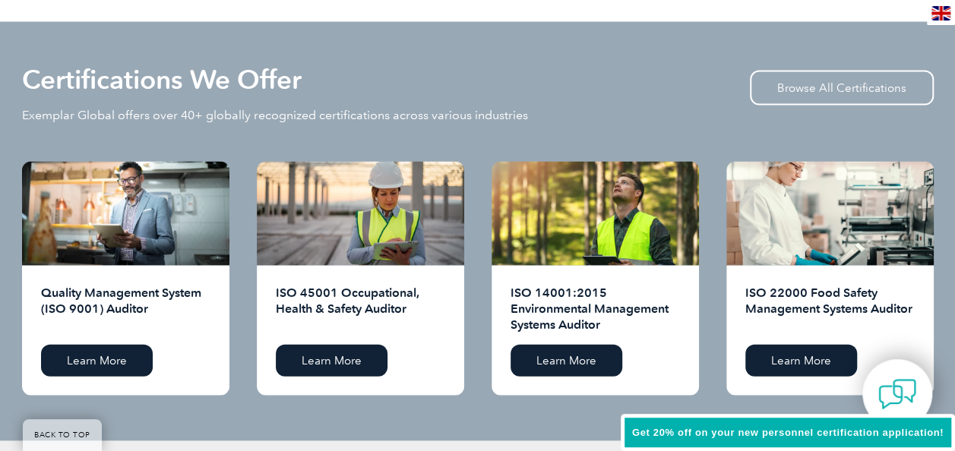 The height and width of the screenshot is (451, 955). What do you see at coordinates (940, 13) in the screenshot?
I see `img: en` at bounding box center [940, 13].